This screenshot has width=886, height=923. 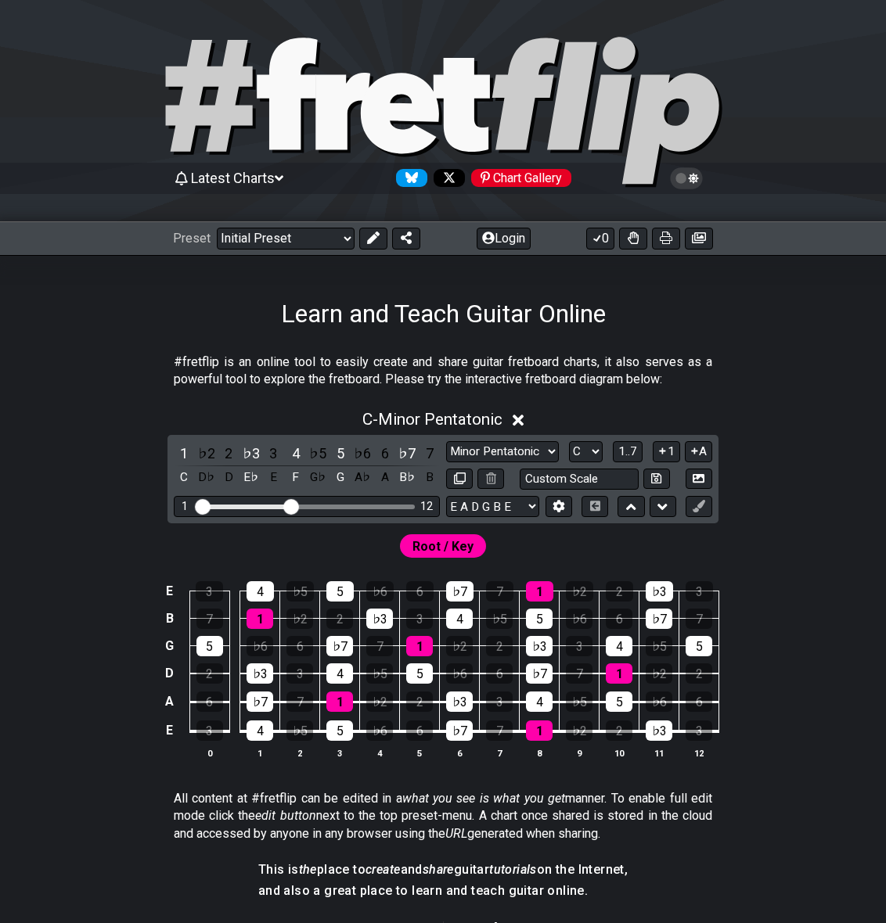 What do you see at coordinates (426, 506) in the screenshot?
I see `div: 12` at bounding box center [426, 506].